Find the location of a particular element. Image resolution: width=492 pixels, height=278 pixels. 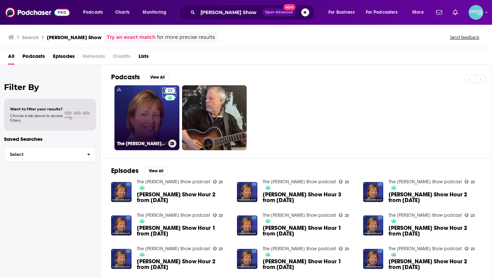

img: Sue Henry Show Hour 2 from August 5, 2025 is located at coordinates (373, 259).